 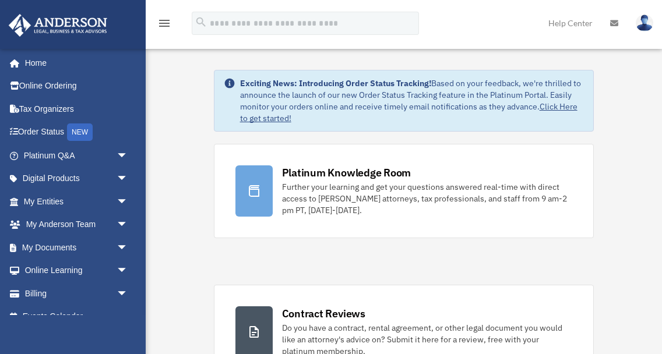 I want to click on a: menu, so click(x=164, y=25).